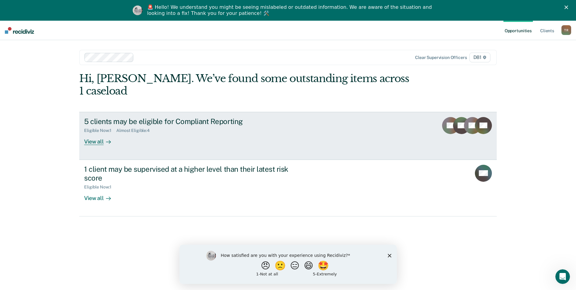 The image size is (576, 290). Describe the element at coordinates (518, 30) in the screenshot. I see `a: Opportunities` at that location.